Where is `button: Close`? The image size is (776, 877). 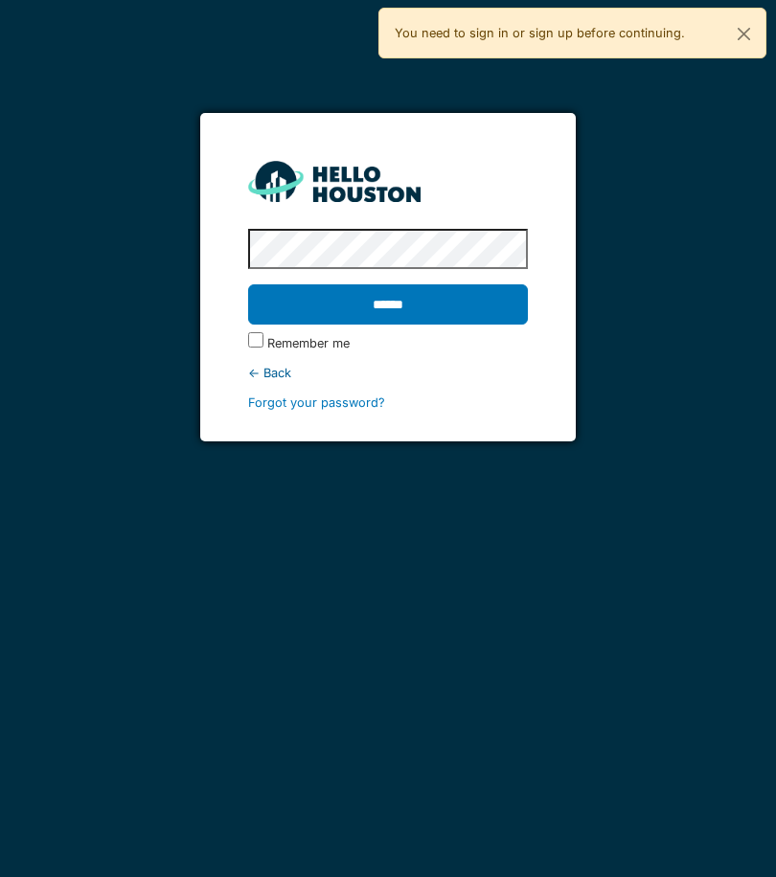 button: Close is located at coordinates (743, 34).